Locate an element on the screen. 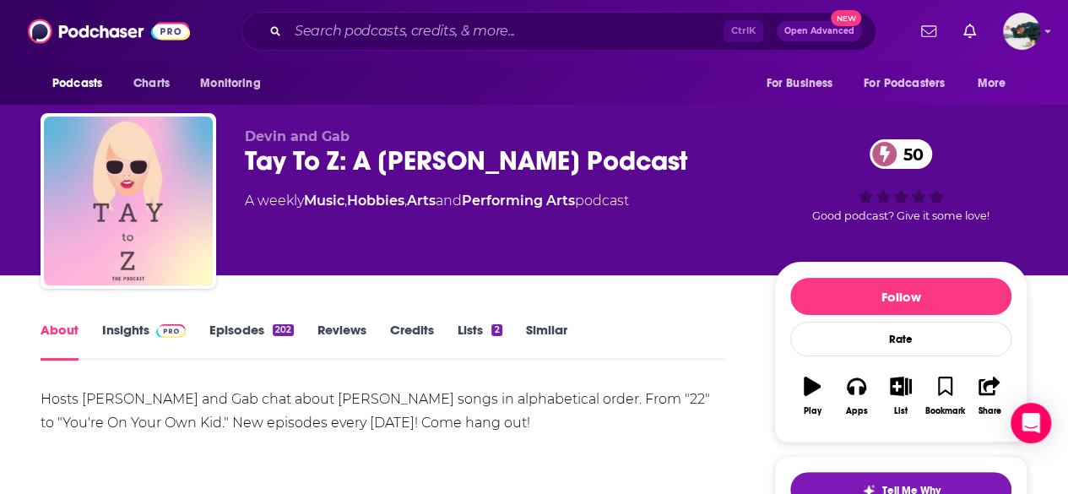 This screenshot has height=494, width=1068. a: 50 is located at coordinates (901, 154).